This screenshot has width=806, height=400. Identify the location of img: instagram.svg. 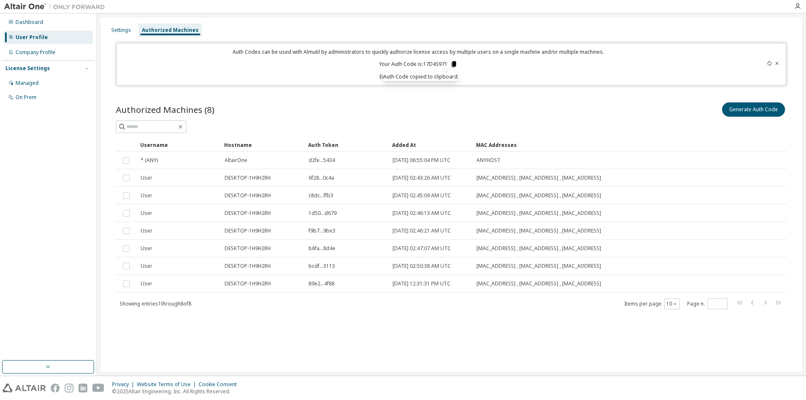
(69, 388).